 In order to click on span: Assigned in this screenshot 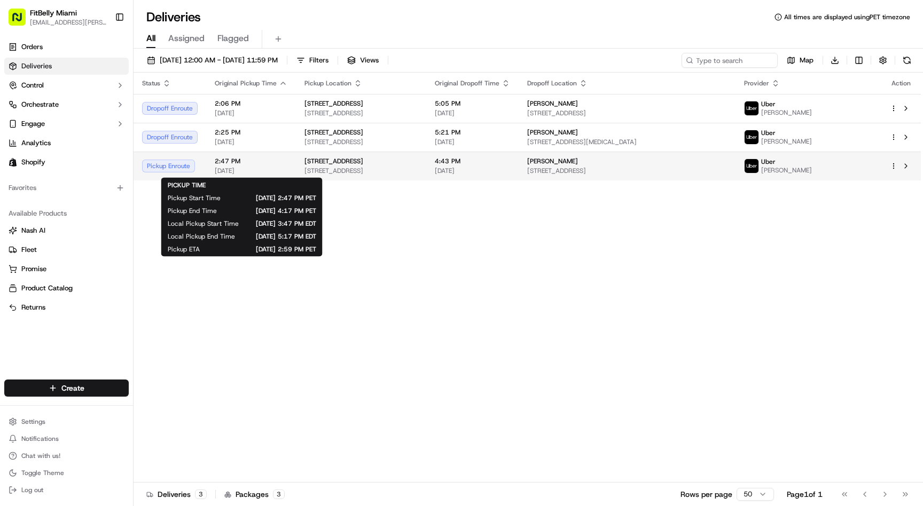, I will do `click(186, 38)`.